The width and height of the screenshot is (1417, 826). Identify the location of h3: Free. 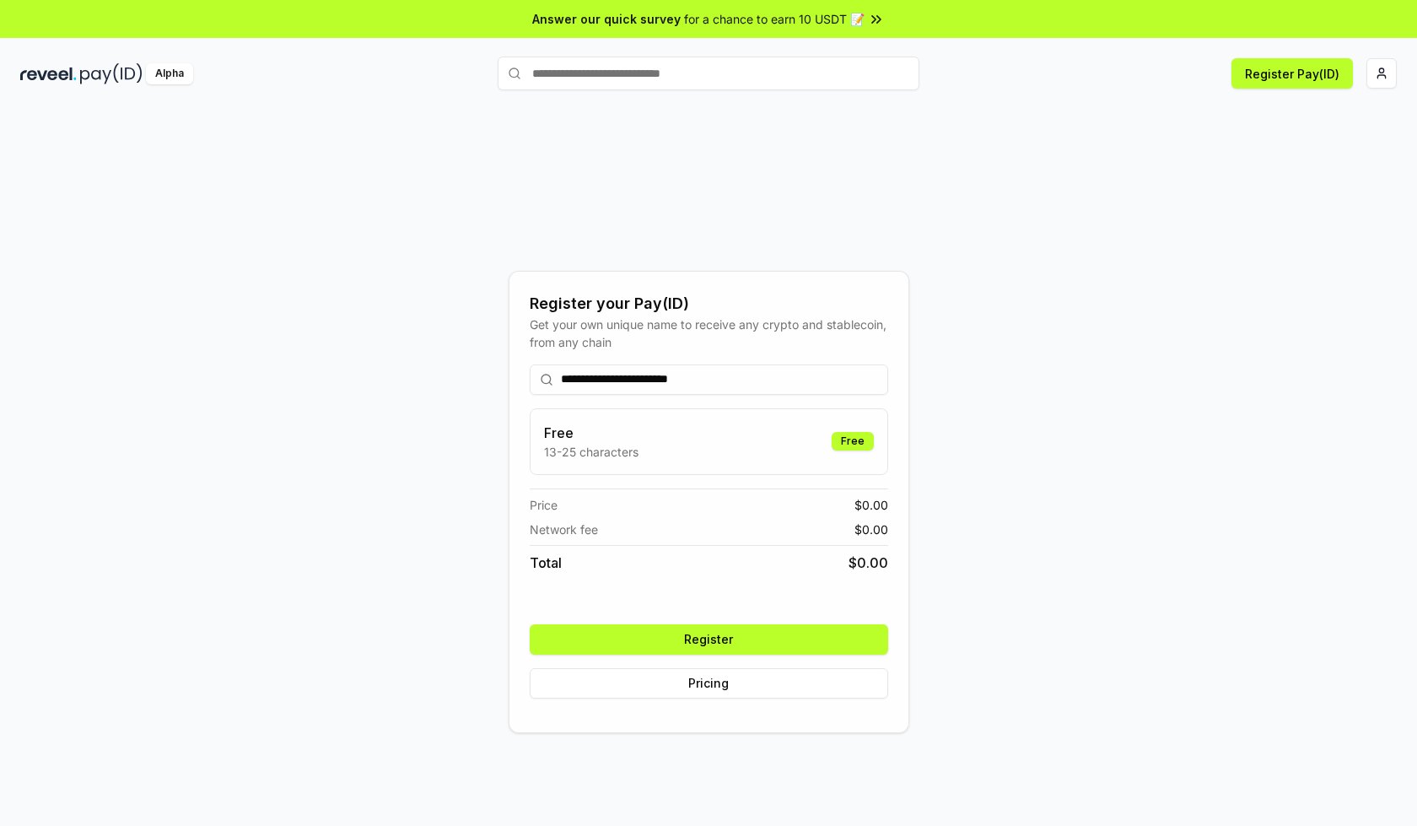
(591, 433).